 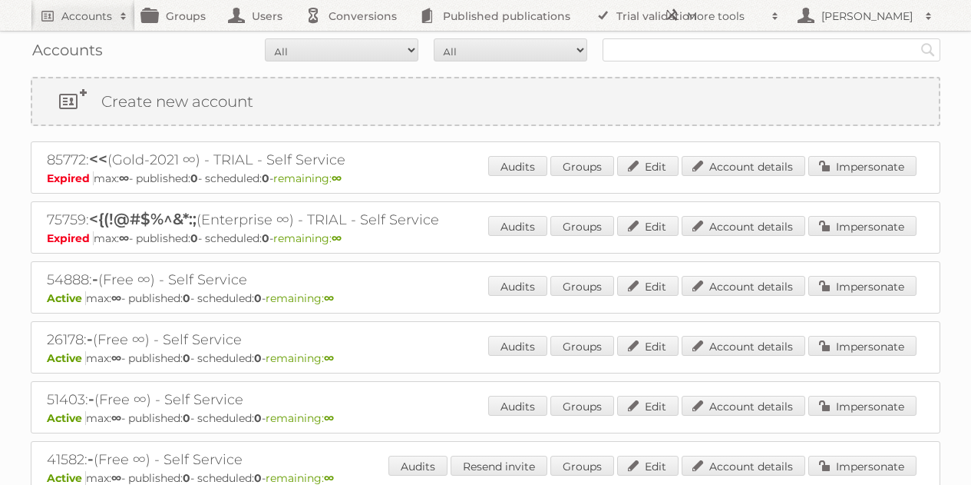 What do you see at coordinates (316, 220) in the screenshot?
I see `h2: 75759: (Enterprise ∞) - TRIAL - Self Service` at bounding box center [316, 220].